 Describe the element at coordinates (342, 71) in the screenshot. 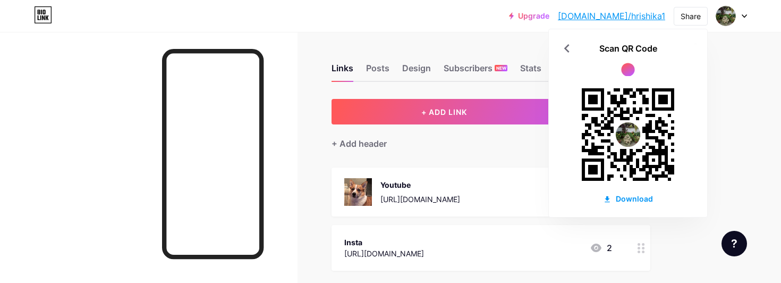

I see `div: Links` at that location.